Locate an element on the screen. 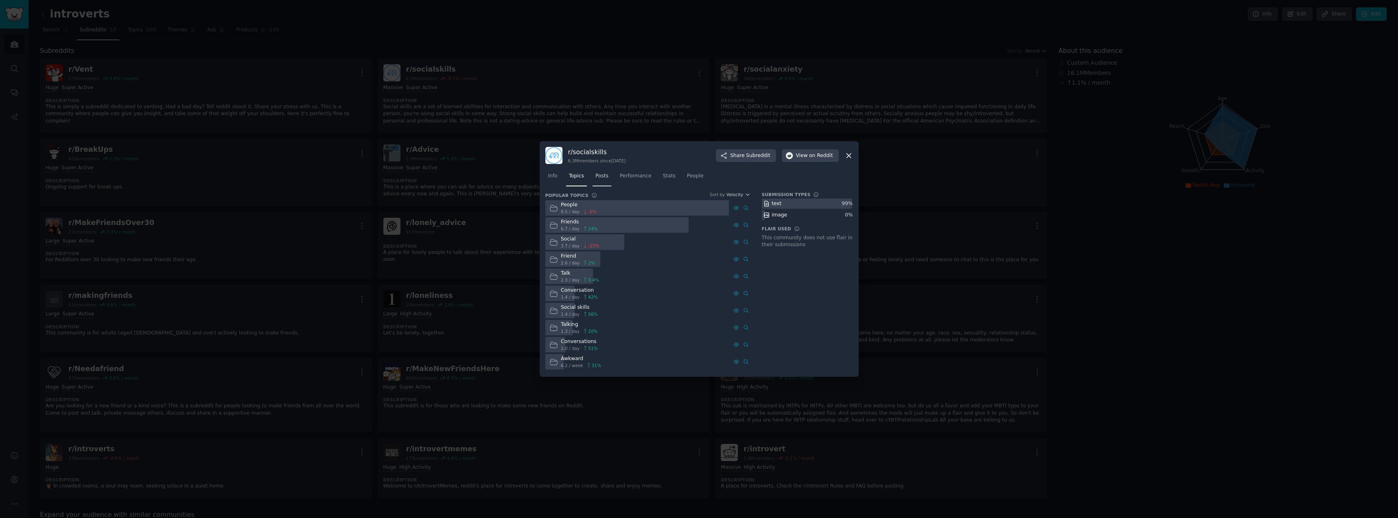 This screenshot has width=1398, height=518. div: Conversations is located at coordinates (579, 342).